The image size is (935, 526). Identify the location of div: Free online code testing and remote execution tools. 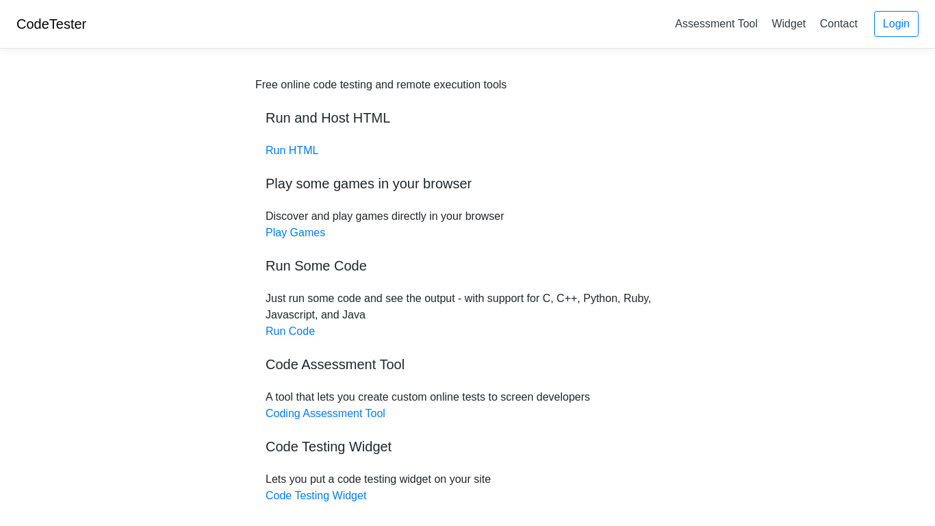
(381, 85).